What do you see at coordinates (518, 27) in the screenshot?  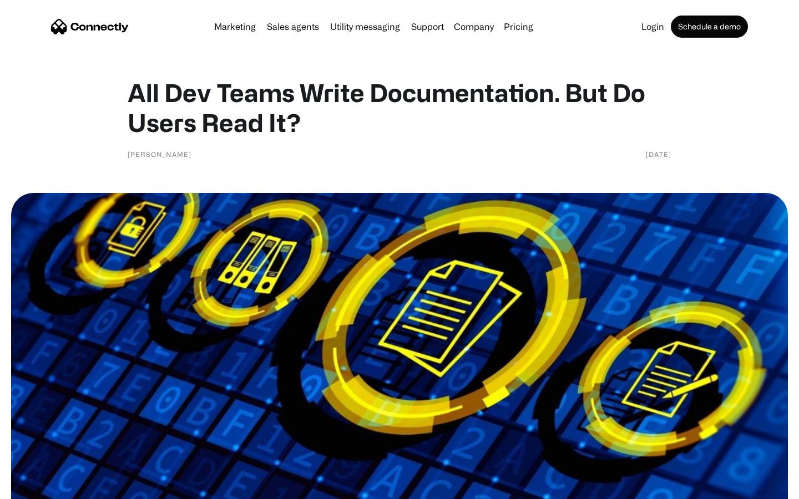 I see `a: Pricing` at bounding box center [518, 27].